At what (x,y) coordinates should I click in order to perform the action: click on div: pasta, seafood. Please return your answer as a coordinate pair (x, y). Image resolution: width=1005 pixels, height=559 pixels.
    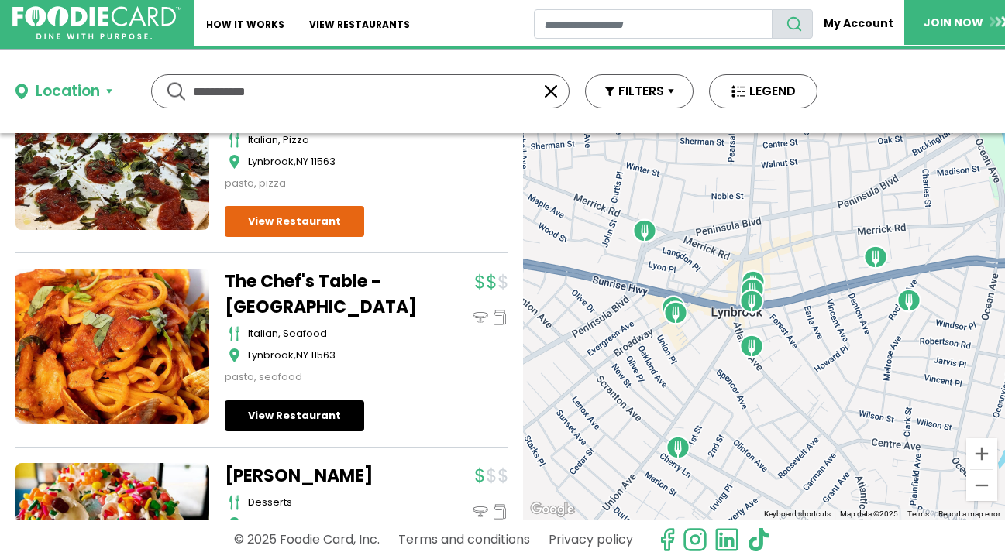
    Looking at the image, I should click on (321, 377).